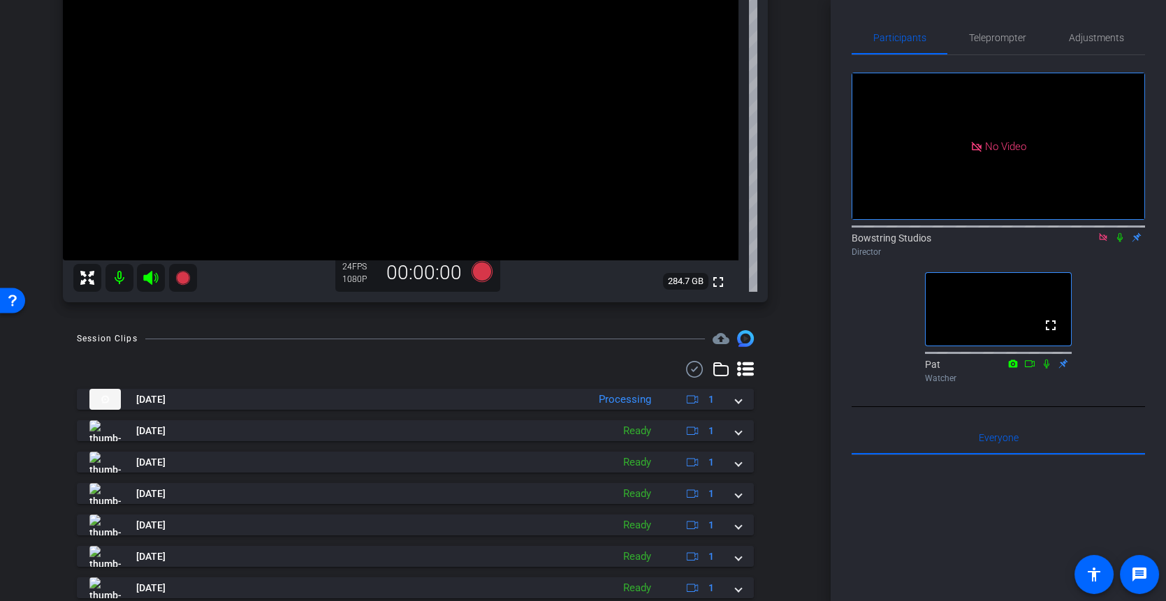  What do you see at coordinates (1005, 146) in the screenshot?
I see `span: No Video` at bounding box center [1005, 146].